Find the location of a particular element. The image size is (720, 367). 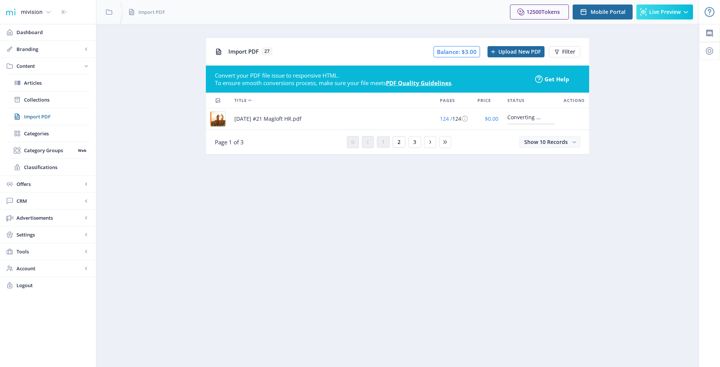

span: Filter is located at coordinates (569, 52).